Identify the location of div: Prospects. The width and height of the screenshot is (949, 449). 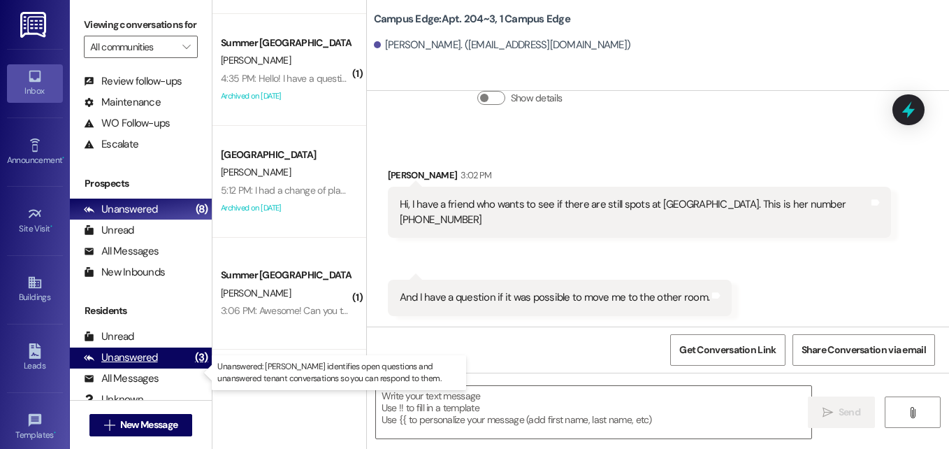
(140, 183).